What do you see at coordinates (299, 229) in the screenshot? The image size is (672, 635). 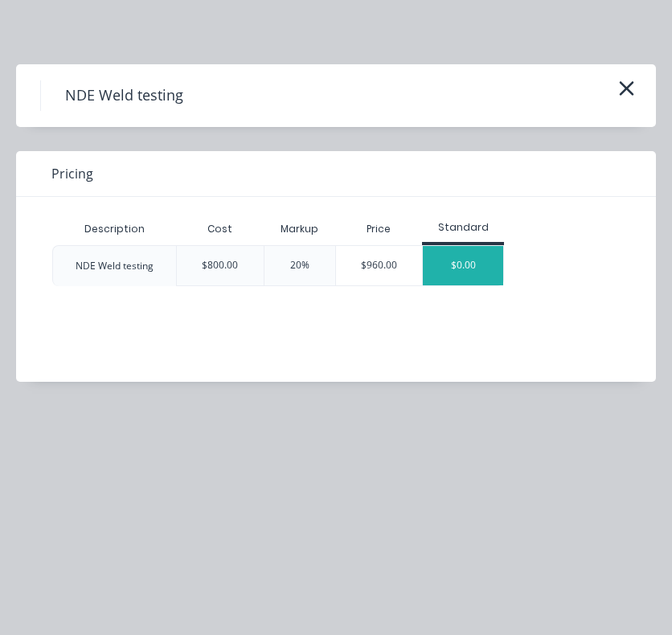 I see `div: Markup` at bounding box center [299, 229].